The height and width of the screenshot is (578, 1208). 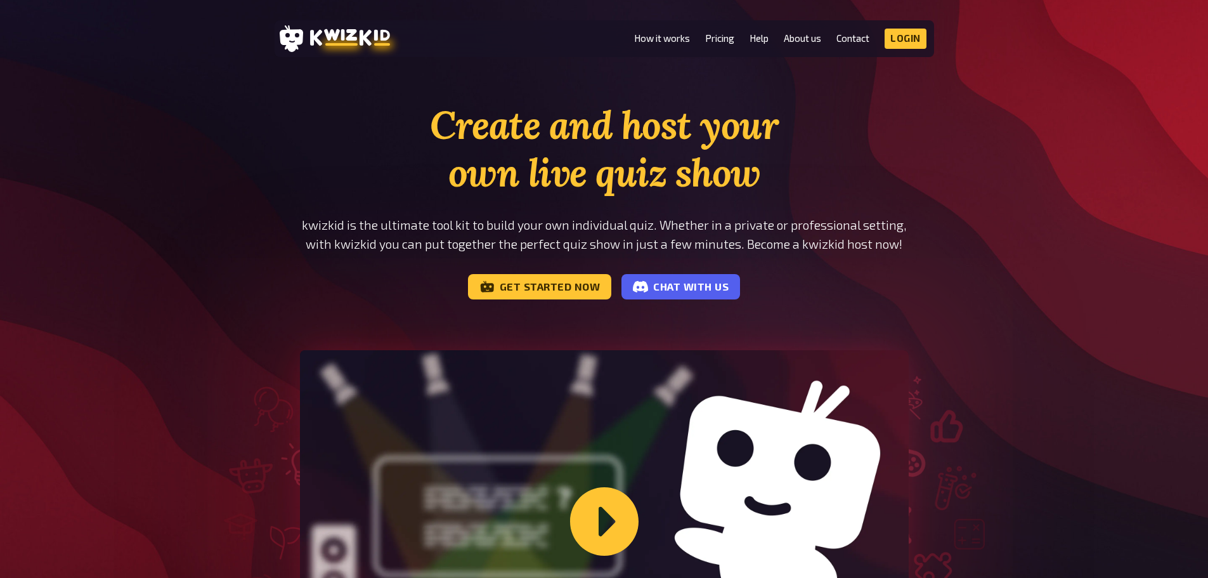 What do you see at coordinates (540, 287) in the screenshot?
I see `a: Get started now` at bounding box center [540, 287].